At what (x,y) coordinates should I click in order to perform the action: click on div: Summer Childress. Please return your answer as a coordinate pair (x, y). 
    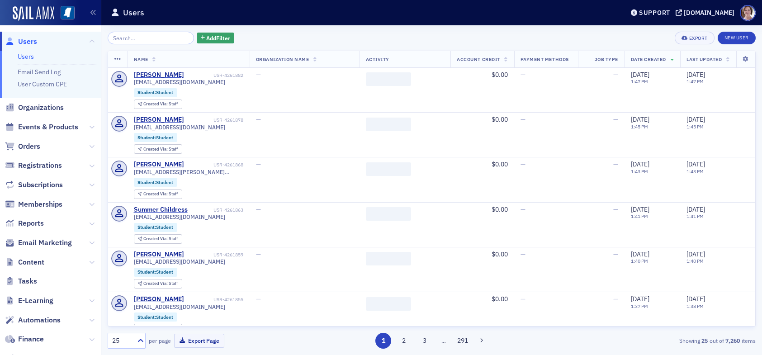
    Looking at the image, I should click on (160, 210).